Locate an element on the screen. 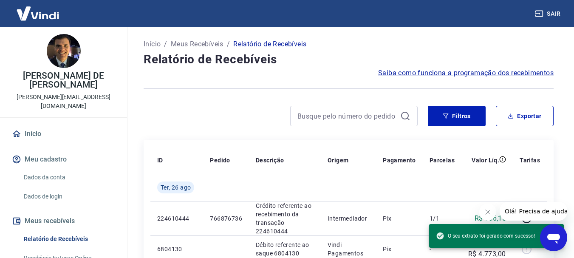 The width and height of the screenshot is (574, 258). p: Parcelas is located at coordinates (442, 160).